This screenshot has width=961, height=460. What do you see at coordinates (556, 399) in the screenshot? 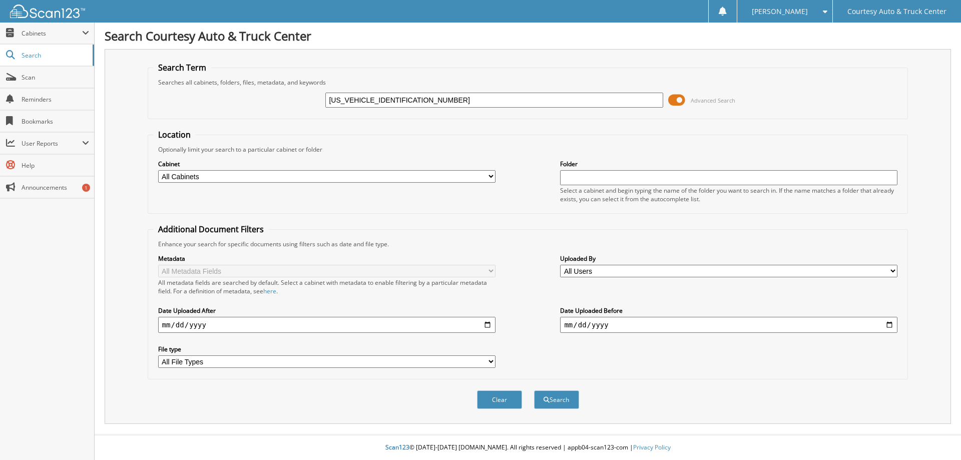
I see `button: Search` at bounding box center [556, 399].